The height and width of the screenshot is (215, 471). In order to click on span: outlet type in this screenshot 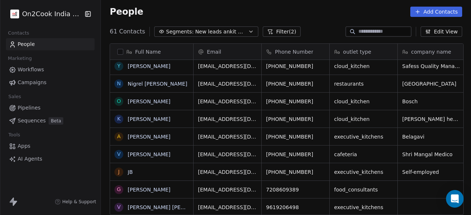, I will do `click(357, 52)`.